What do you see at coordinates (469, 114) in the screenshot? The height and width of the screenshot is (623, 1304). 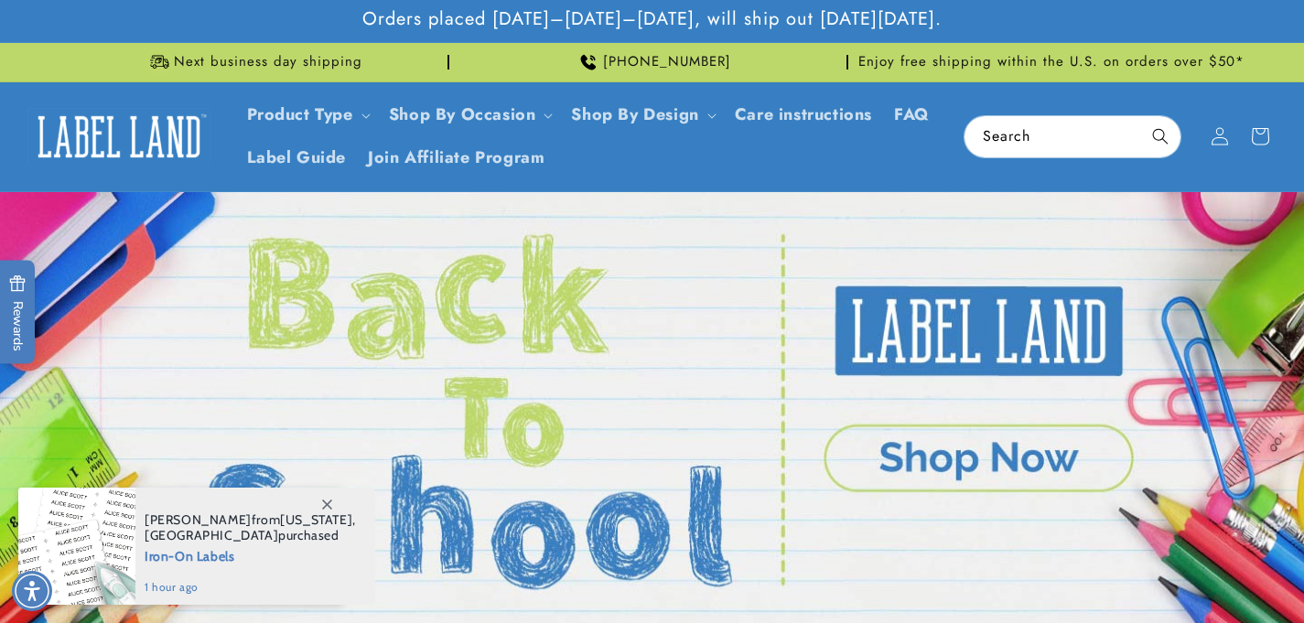 I see `summary: Shop By Occasion` at bounding box center [469, 114].